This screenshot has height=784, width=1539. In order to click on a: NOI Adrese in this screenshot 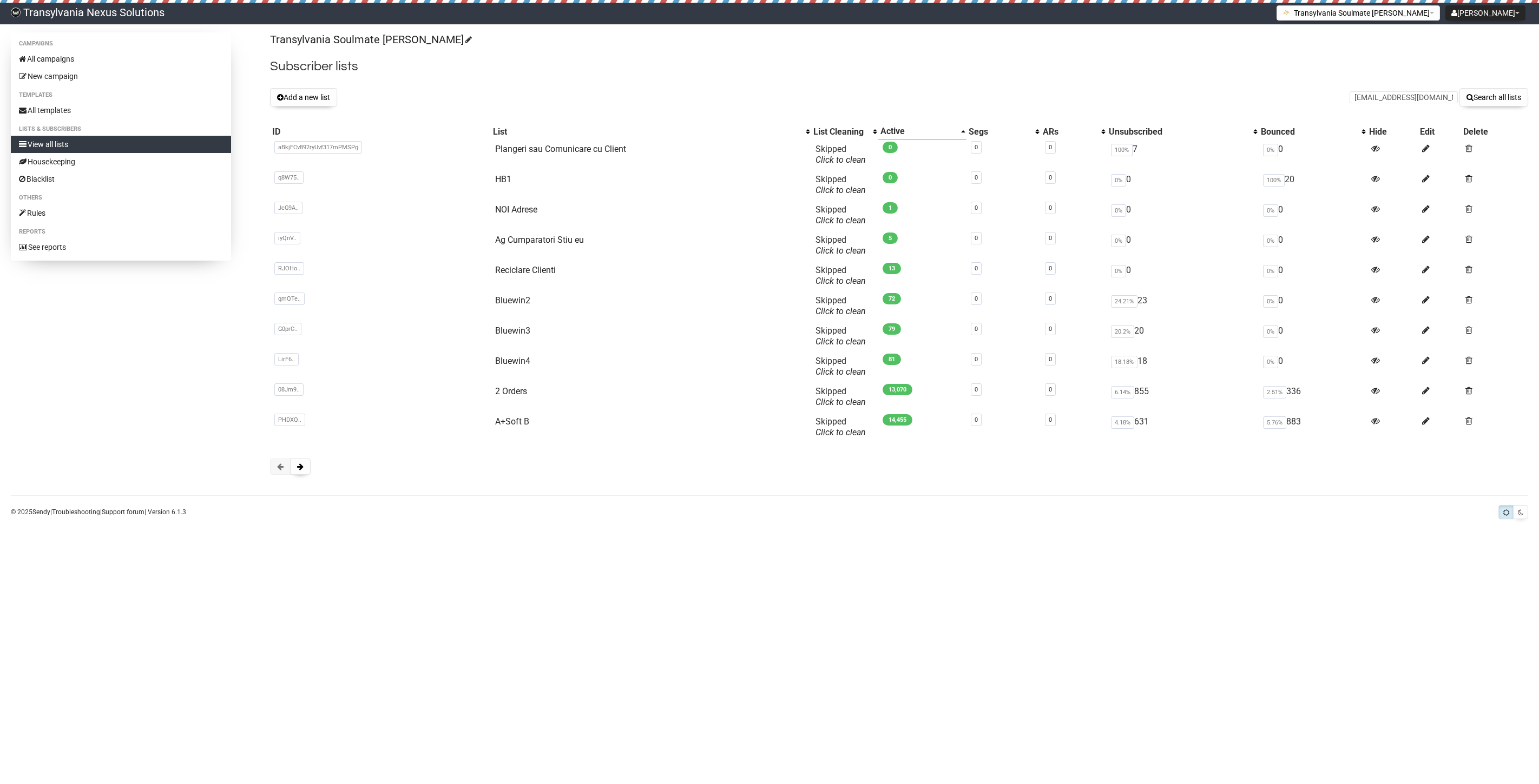, I will do `click(516, 209)`.